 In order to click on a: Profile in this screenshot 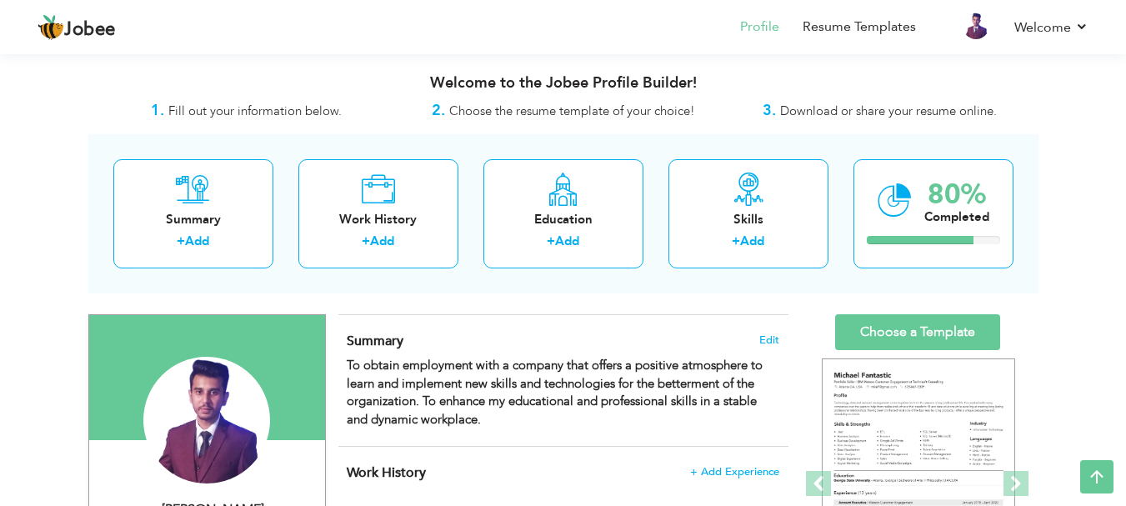, I will do `click(759, 27)`.